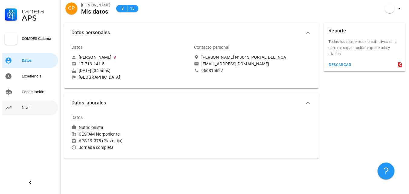 Image resolution: width=409 pixels, height=194 pixels. Describe the element at coordinates (96, 12) in the screenshot. I see `div: Mis datos` at that location.